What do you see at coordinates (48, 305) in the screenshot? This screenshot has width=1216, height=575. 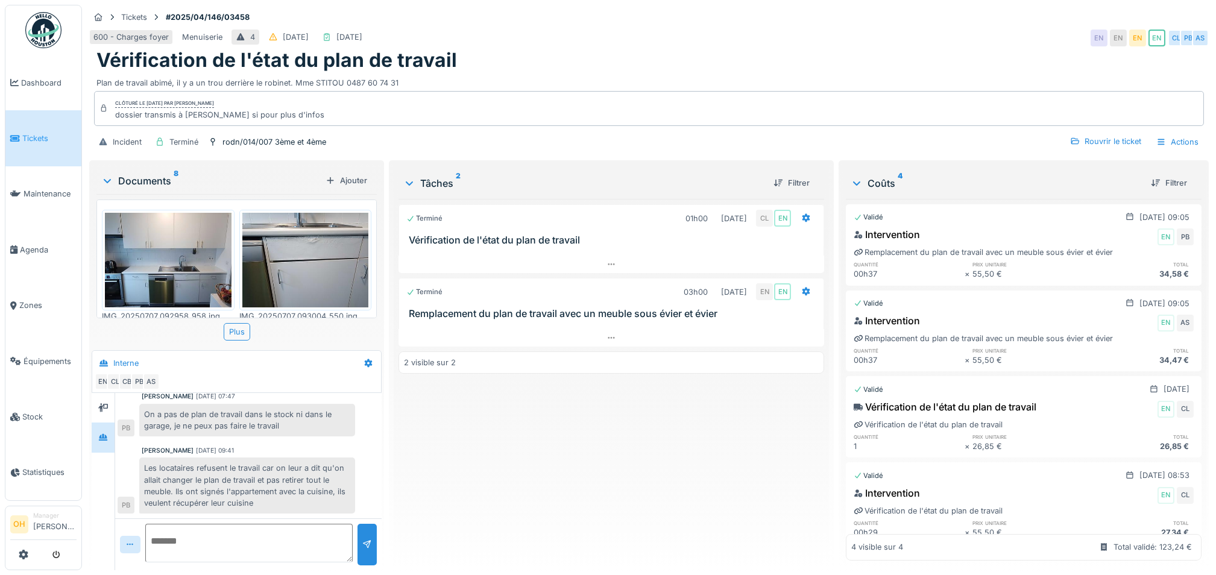 I see `span: Zones` at bounding box center [48, 305].